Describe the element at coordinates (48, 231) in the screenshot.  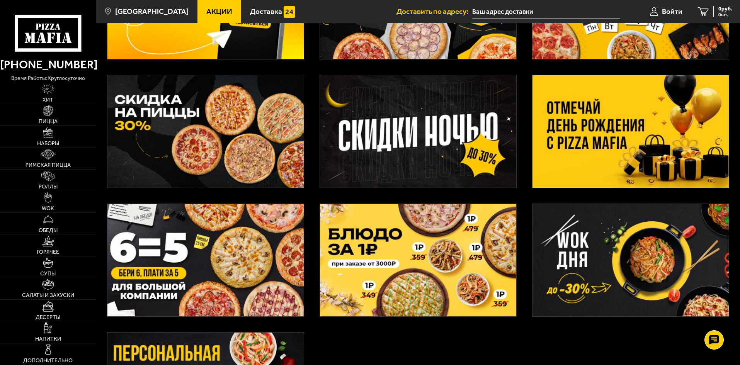
I see `span: Обеды` at that location.